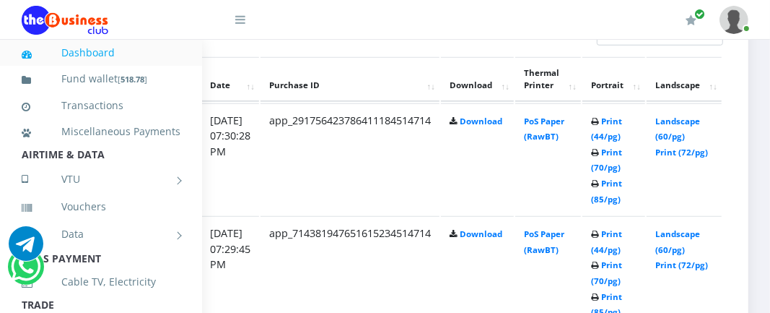  Describe the element at coordinates (101, 179) in the screenshot. I see `a: VTU` at that location.